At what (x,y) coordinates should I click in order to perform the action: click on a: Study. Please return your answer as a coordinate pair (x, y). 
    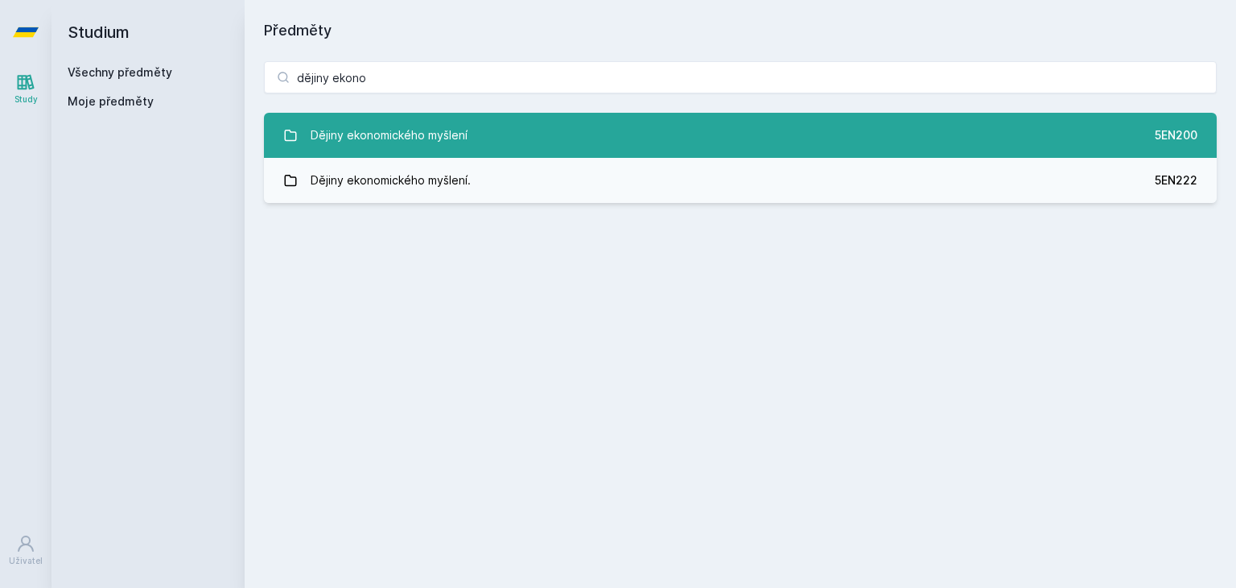
    Looking at the image, I should click on (26, 89).